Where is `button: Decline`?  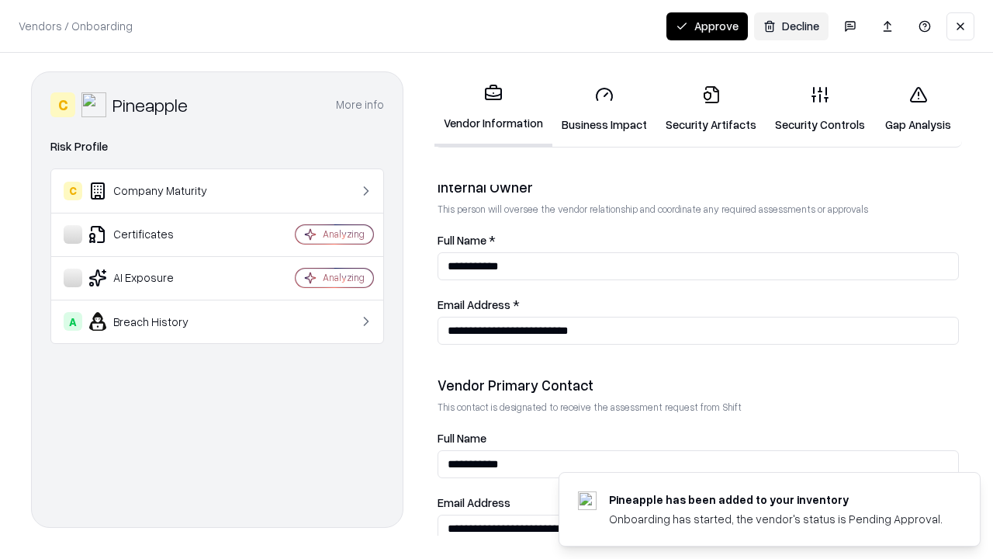 button: Decline is located at coordinates (792, 26).